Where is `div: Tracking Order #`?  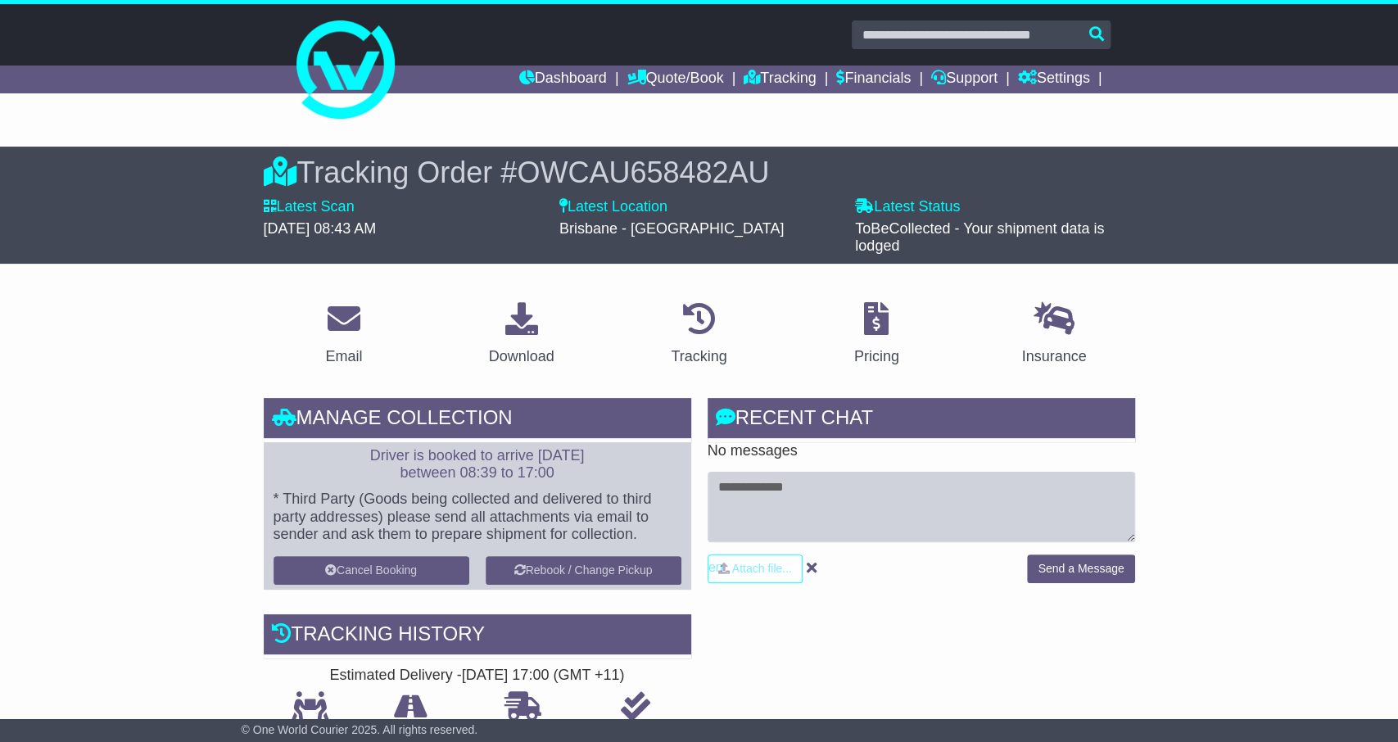
div: Tracking Order # is located at coordinates (700, 172).